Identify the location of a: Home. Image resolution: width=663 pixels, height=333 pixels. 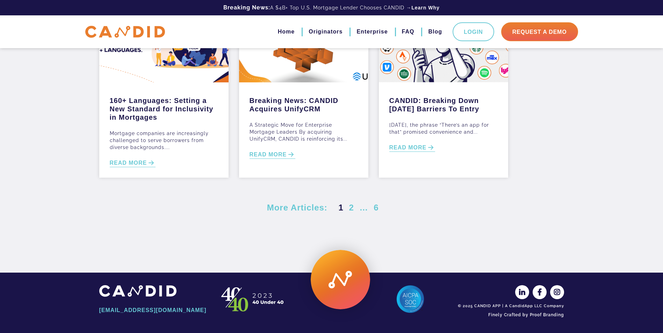
(286, 32).